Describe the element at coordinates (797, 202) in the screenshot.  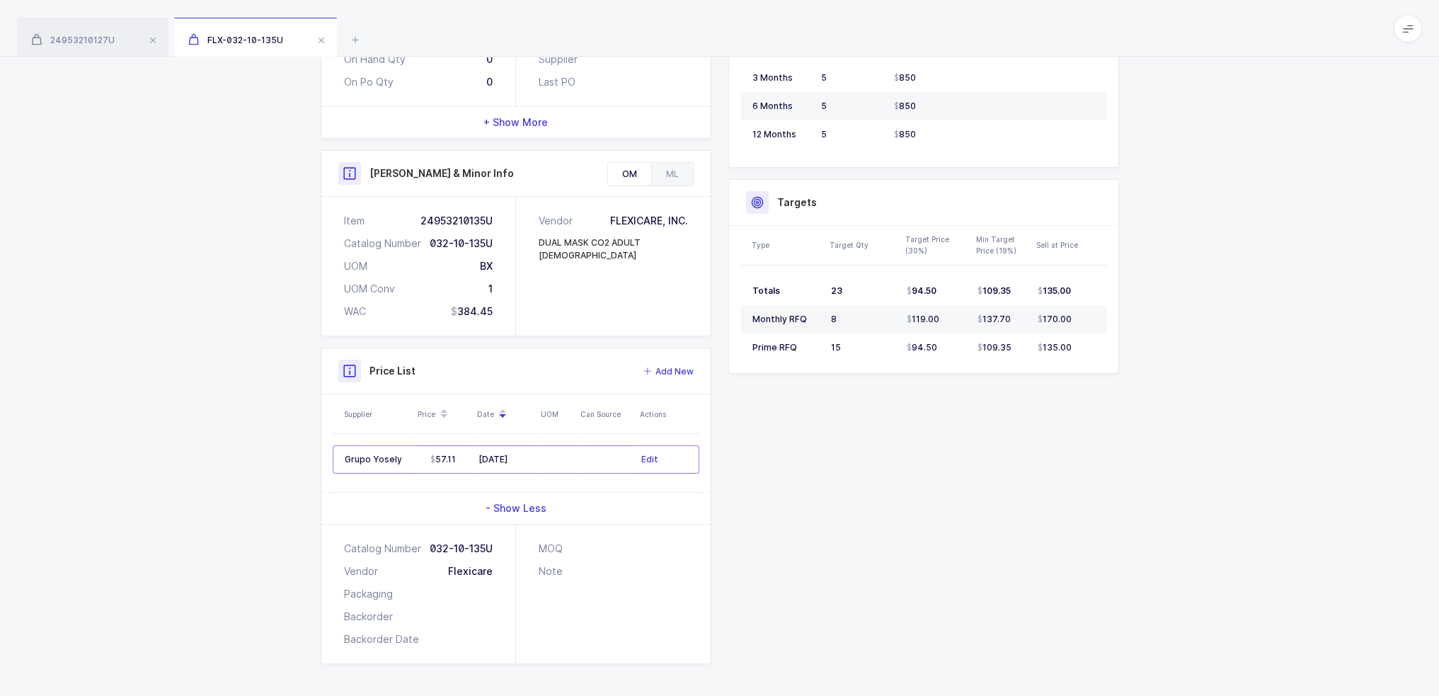
I see `h3: Targets` at that location.